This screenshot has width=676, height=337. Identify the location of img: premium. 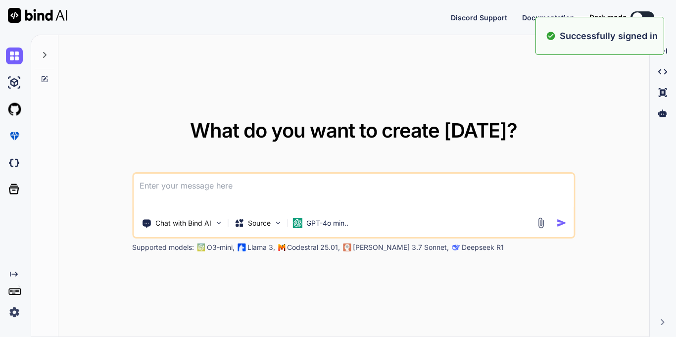
(14, 136).